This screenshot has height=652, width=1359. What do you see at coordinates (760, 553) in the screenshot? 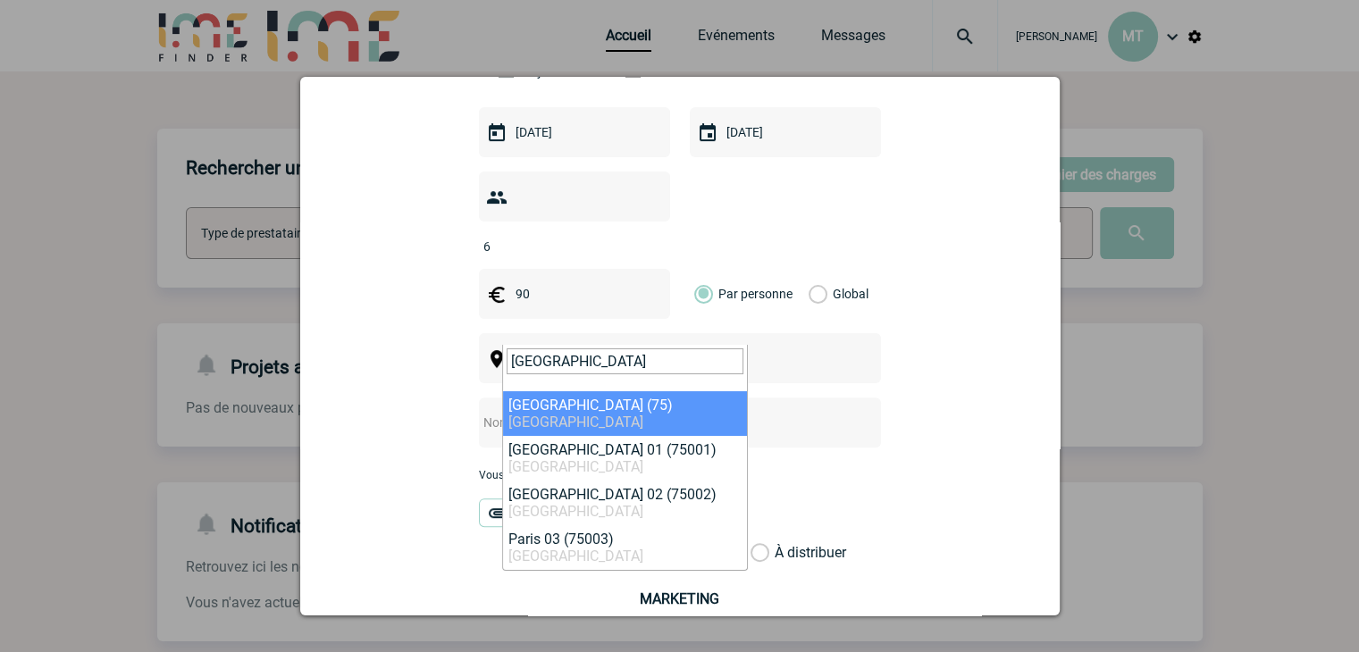
I see `label: À distribuer` at bounding box center [760, 553].